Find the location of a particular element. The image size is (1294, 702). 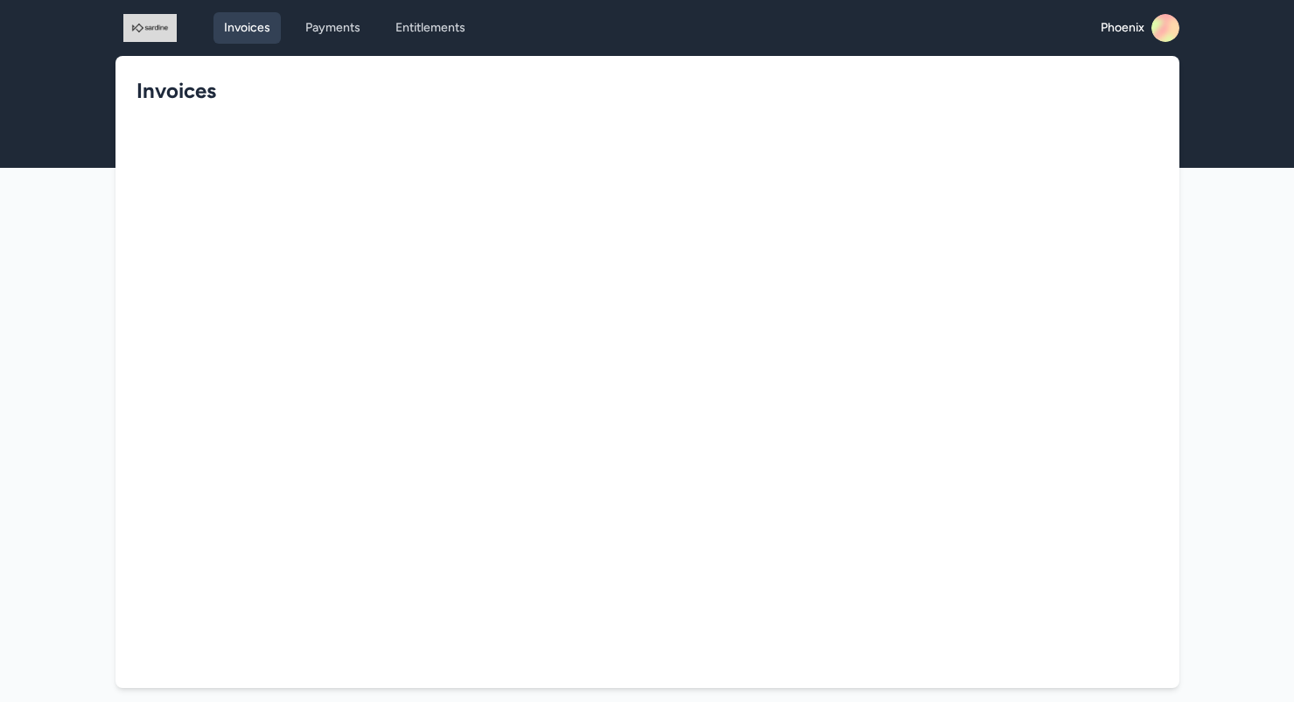

img: logo_1757446774.jpeg is located at coordinates (150, 28).